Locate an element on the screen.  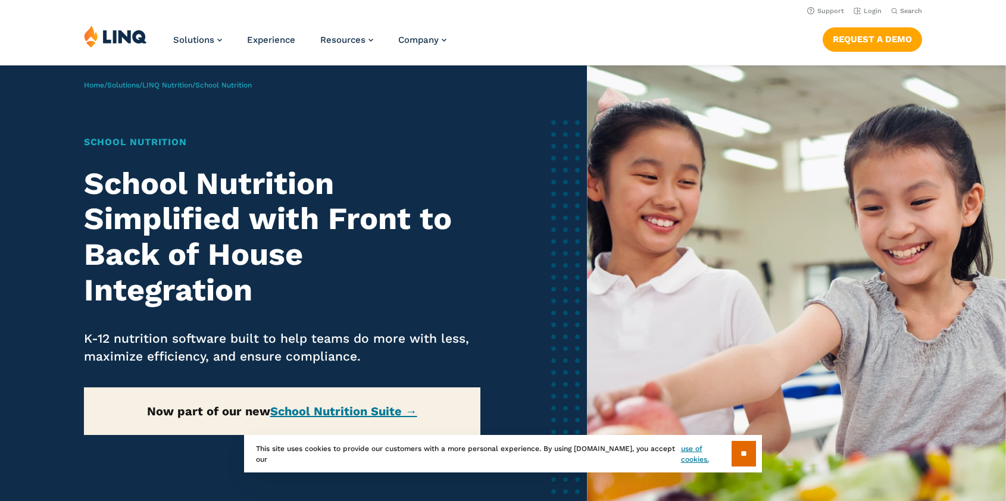
a: Request a Demo is located at coordinates (872, 39).